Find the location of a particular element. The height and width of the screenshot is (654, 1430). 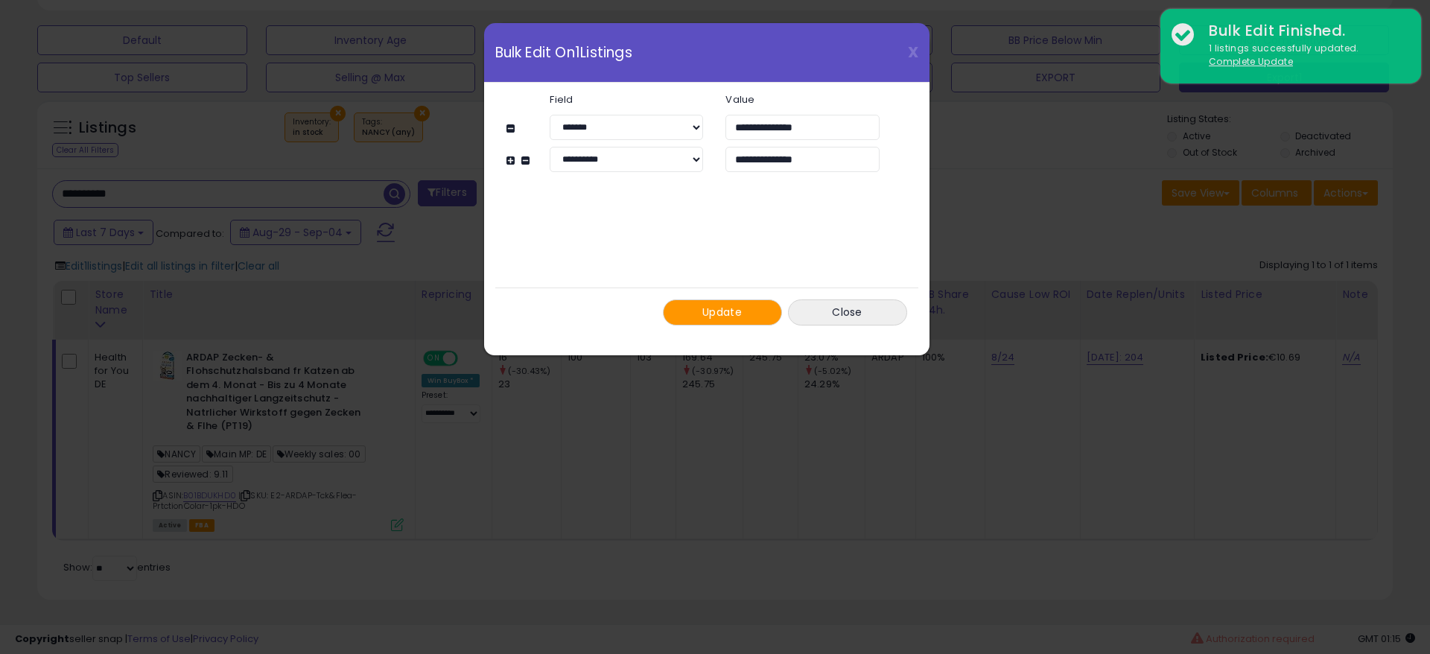

div: Bulk Edit Finished. is located at coordinates (1303, 31).